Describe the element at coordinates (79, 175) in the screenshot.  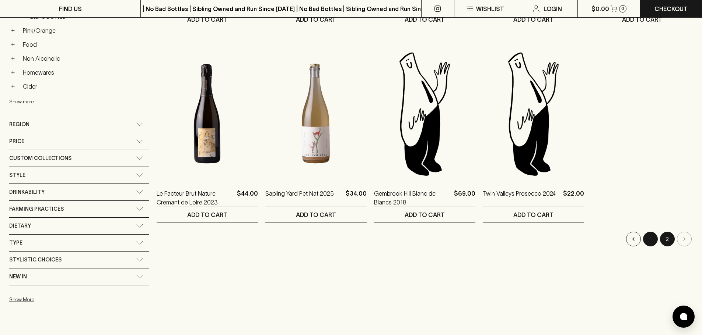
I see `div: Style` at that location.